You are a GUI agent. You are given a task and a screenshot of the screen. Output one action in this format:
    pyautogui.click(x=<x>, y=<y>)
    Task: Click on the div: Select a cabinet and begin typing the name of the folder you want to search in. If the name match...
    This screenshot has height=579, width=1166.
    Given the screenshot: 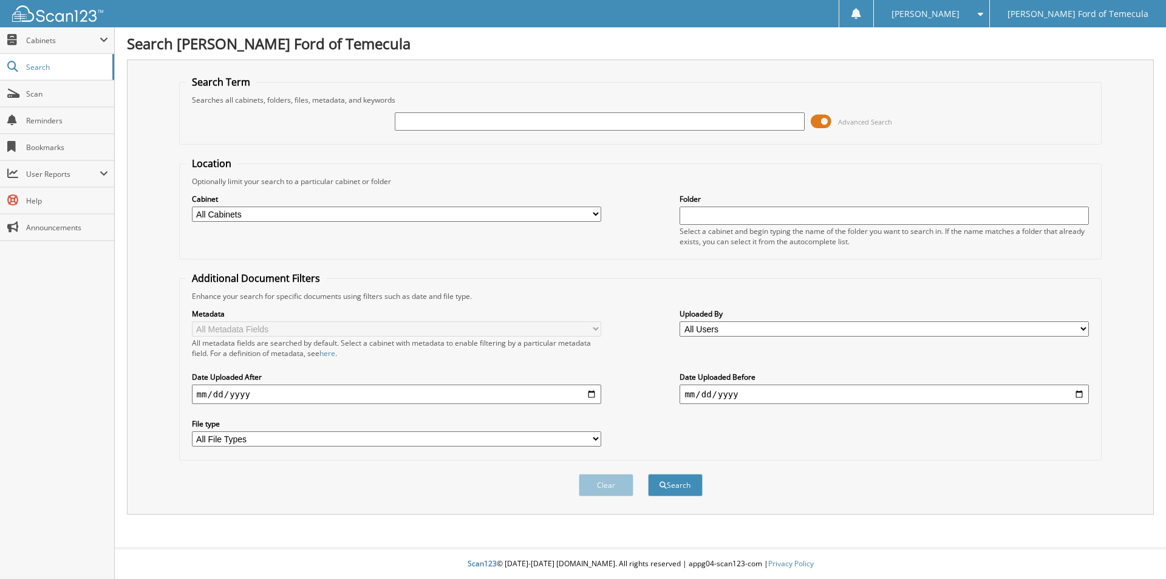 What is the action you would take?
    pyautogui.click(x=884, y=236)
    